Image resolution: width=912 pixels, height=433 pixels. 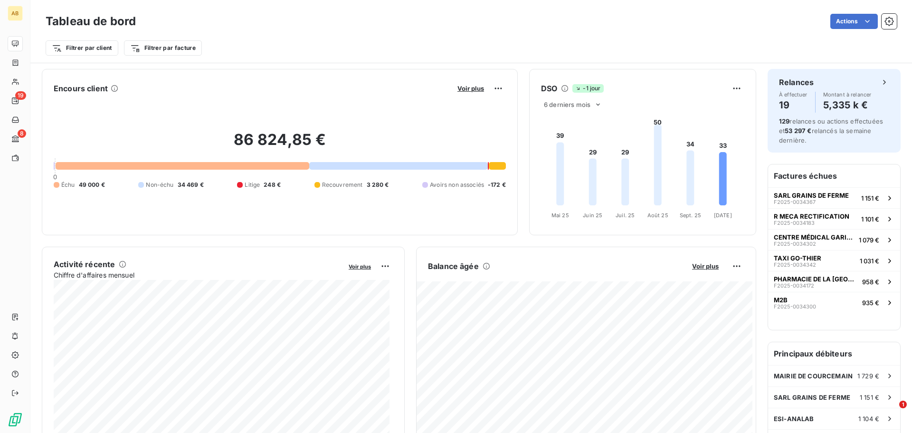 I want to click on span: 8, so click(x=22, y=134).